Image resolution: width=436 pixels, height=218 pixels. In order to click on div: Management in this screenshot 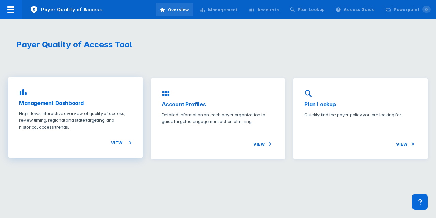, I will do `click(223, 10)`.